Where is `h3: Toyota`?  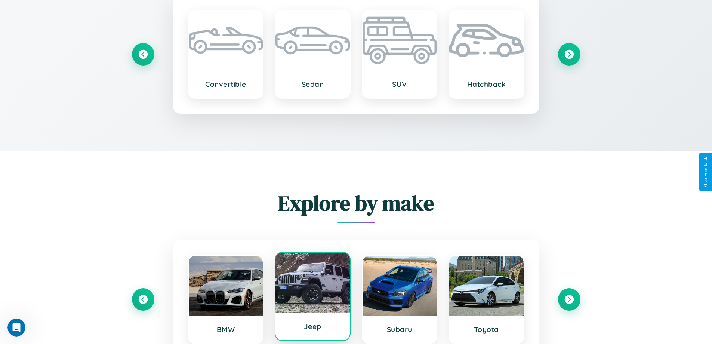 h3: Toyota is located at coordinates (486, 329).